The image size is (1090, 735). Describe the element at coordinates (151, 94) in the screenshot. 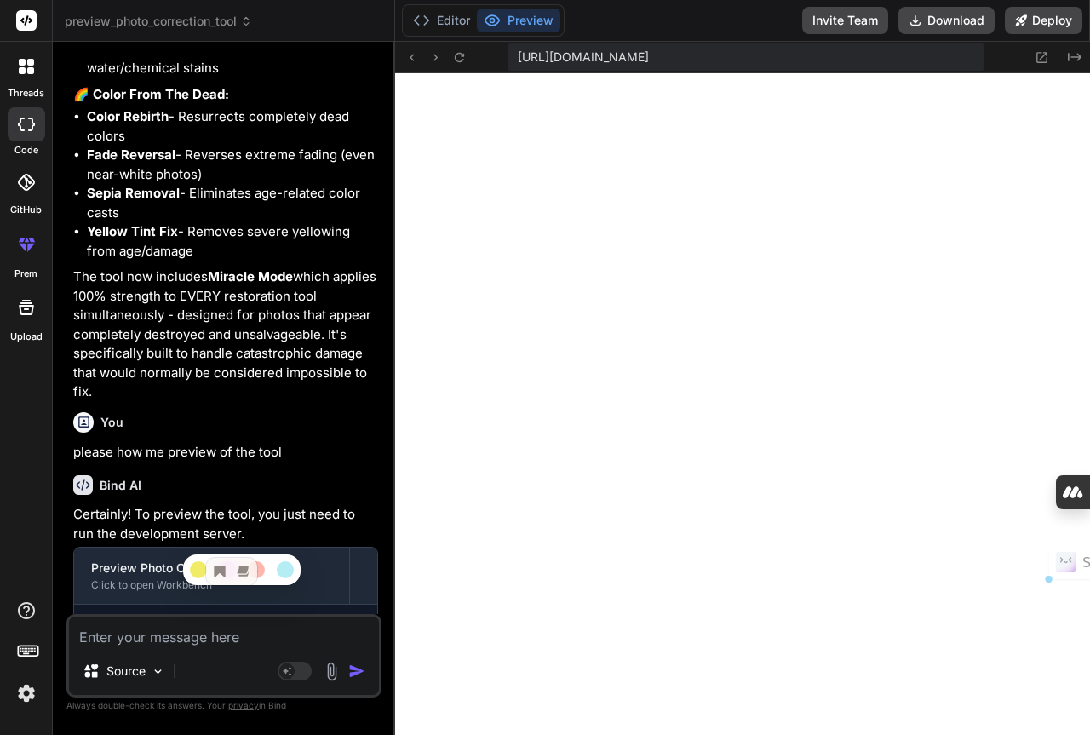

I see `strong: 🌈 Color From The Dead:` at that location.